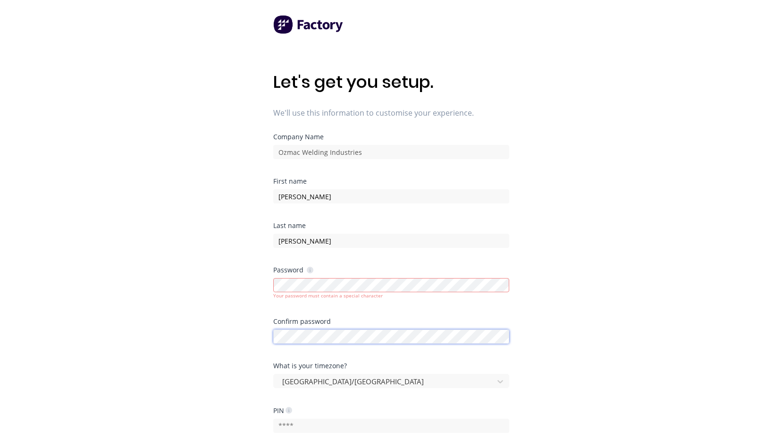 The width and height of the screenshot is (782, 440). Describe the element at coordinates (391, 181) in the screenshot. I see `div: First name` at that location.